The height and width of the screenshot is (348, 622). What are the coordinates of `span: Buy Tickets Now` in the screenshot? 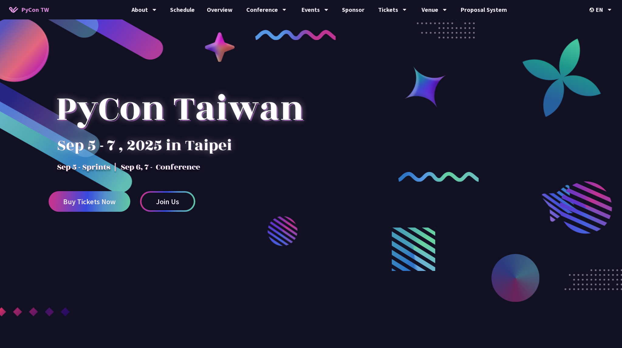 It's located at (89, 202).